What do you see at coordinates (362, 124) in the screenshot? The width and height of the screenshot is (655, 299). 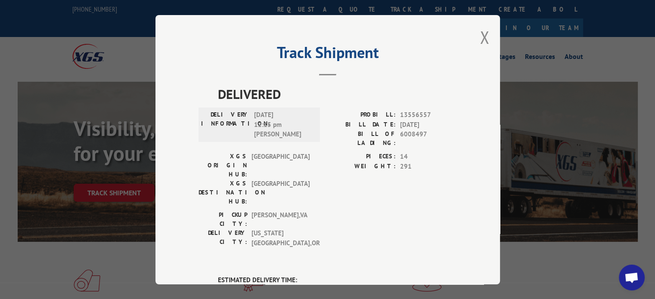 I see `label: BILL DATE:` at bounding box center [362, 124].